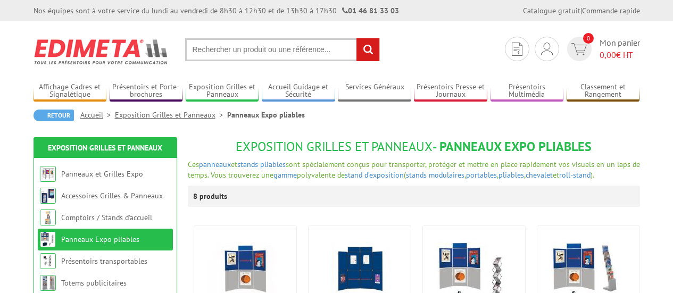 The image size is (673, 293). I want to click on a: portables, so click(482, 175).